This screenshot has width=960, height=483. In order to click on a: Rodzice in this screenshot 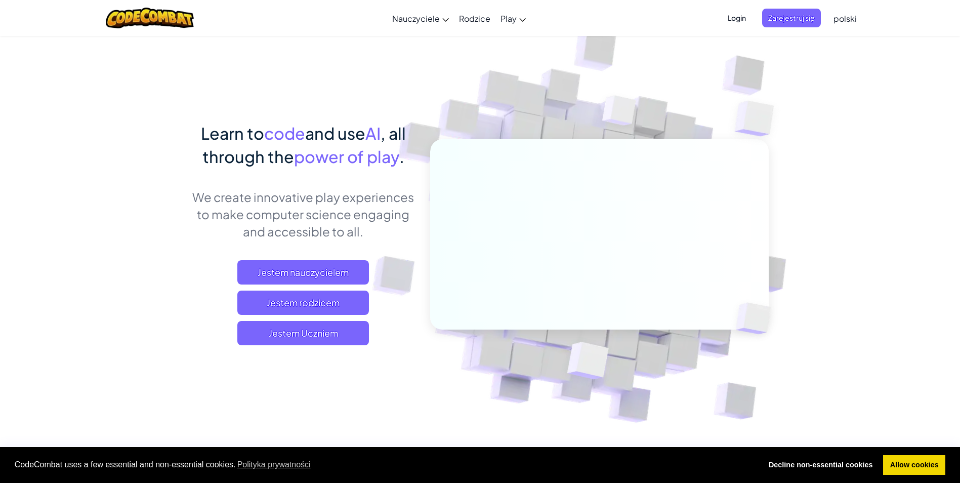, I will do `click(475, 18)`.